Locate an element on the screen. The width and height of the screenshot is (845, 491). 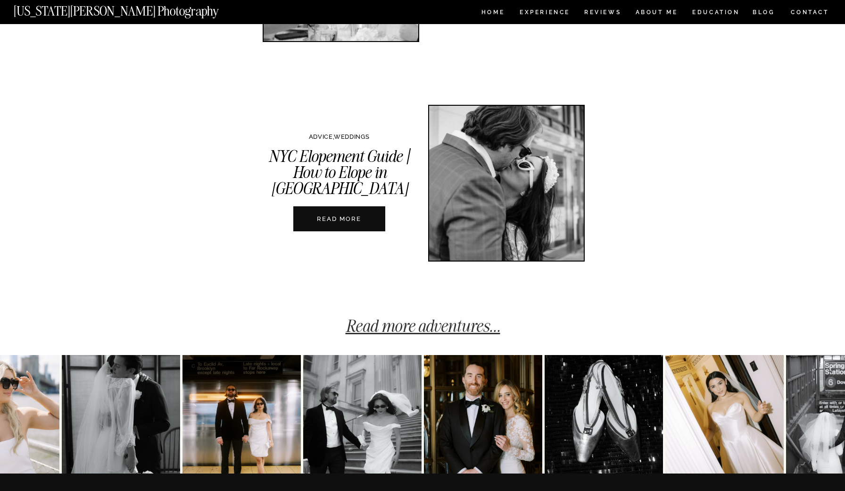
img: Kat & Jett, NYC style is located at coordinates (362, 414).